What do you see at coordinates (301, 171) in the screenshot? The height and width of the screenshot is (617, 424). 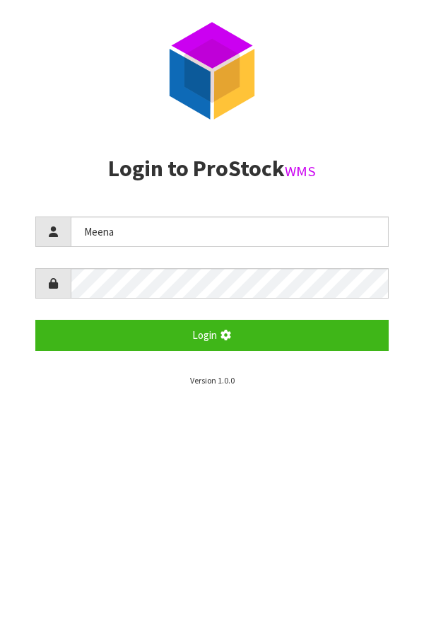 I see `small: WMS` at bounding box center [301, 171].